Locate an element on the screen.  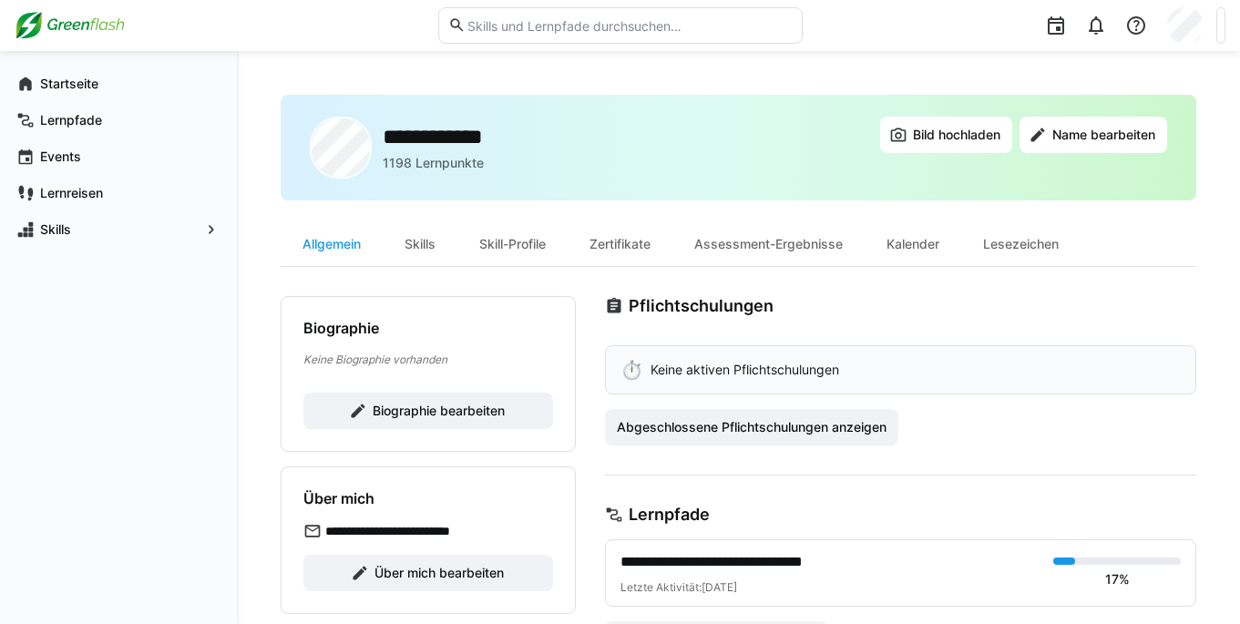
button: Name bearbeiten is located at coordinates (1093, 135).